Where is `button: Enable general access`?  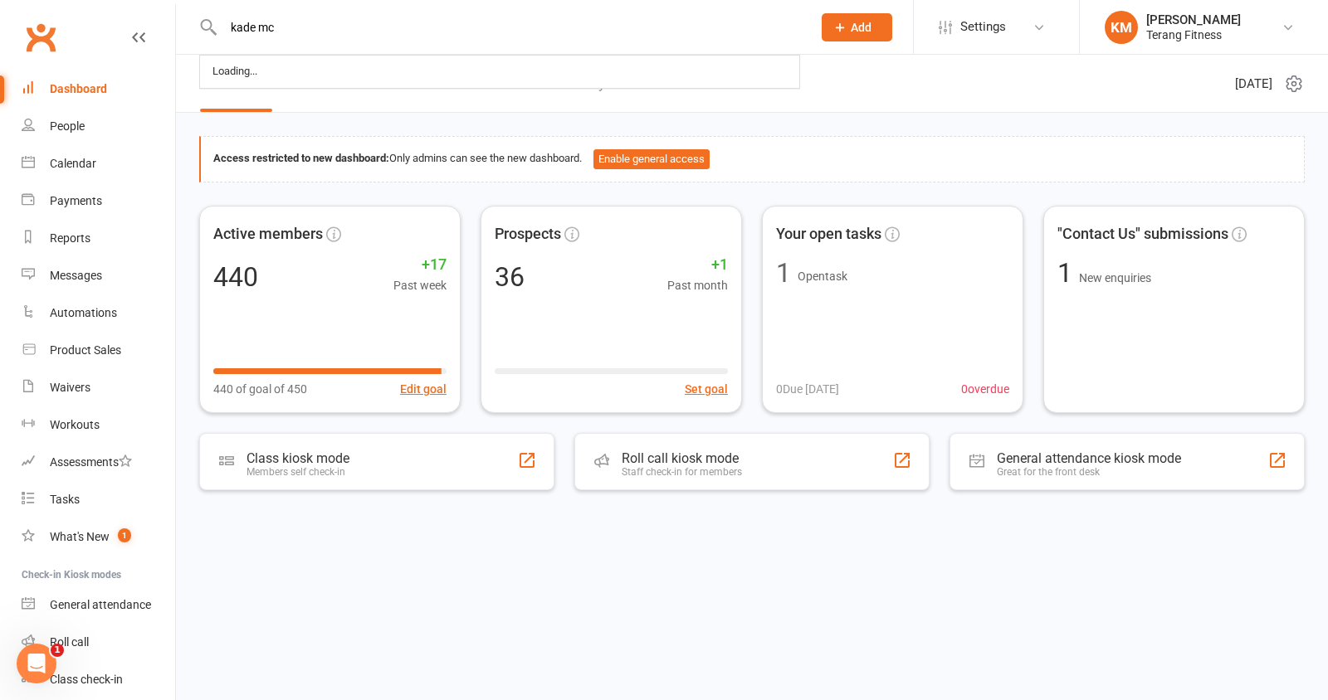 button: Enable general access is located at coordinates (651, 159).